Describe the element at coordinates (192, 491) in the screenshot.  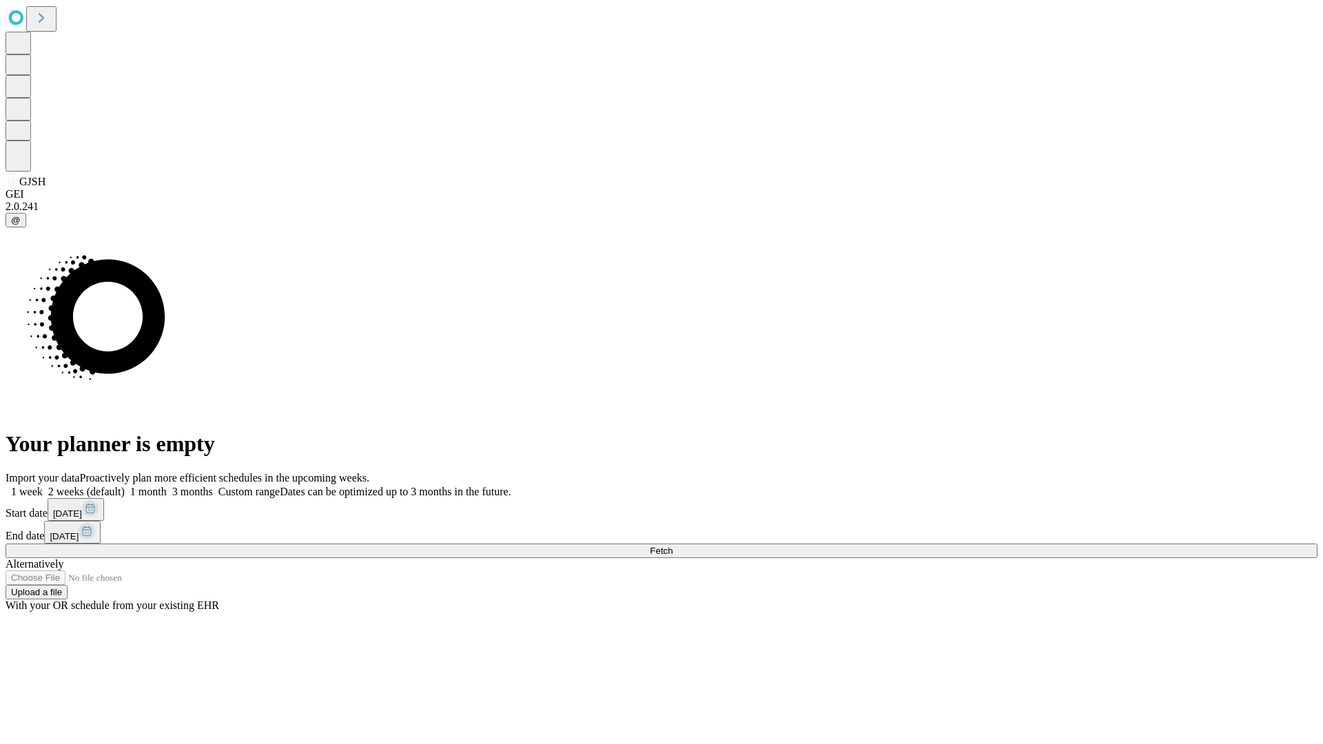
I see `span: 3 months` at that location.